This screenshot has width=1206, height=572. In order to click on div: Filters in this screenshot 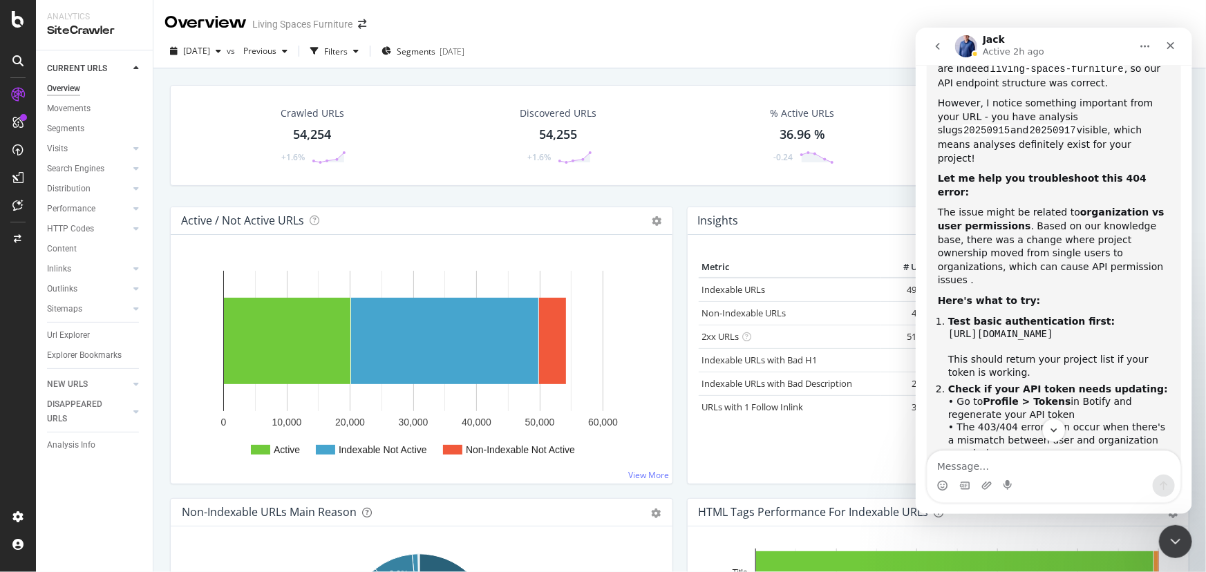, I will do `click(336, 51)`.